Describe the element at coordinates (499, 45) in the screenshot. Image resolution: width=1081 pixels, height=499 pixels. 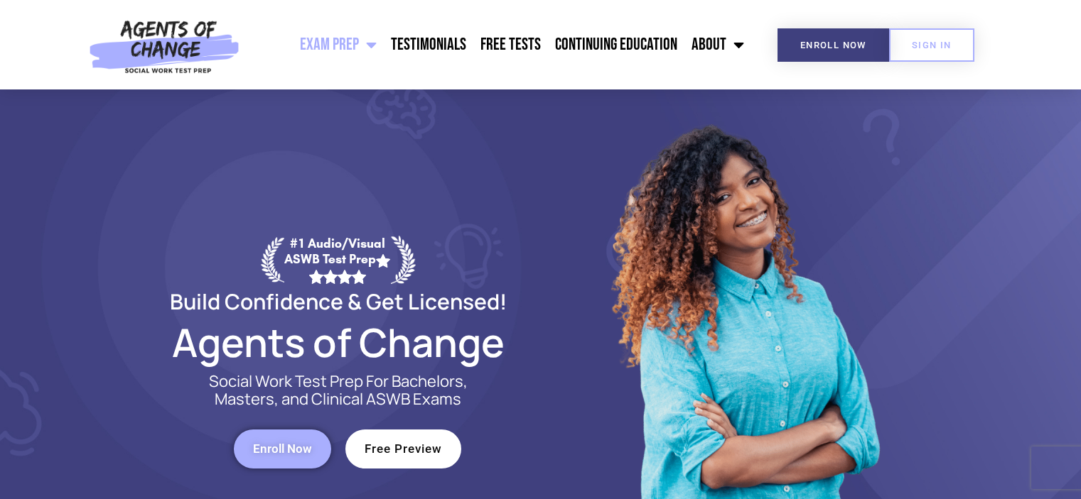
I see `nav: Menu` at that location.